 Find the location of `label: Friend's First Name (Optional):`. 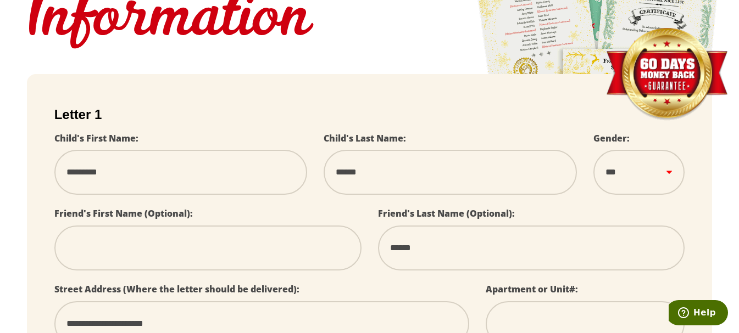

label: Friend's First Name (Optional): is located at coordinates (124, 214).